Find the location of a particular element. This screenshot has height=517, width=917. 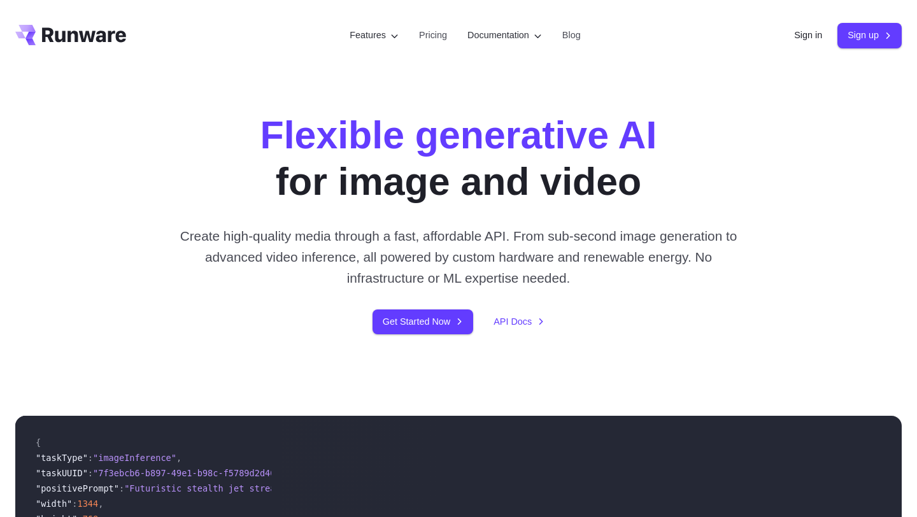

span: "Futuristic stealth jet streaking through a neon-lit cityscape with glowing purple exhaust" is located at coordinates (361, 488).